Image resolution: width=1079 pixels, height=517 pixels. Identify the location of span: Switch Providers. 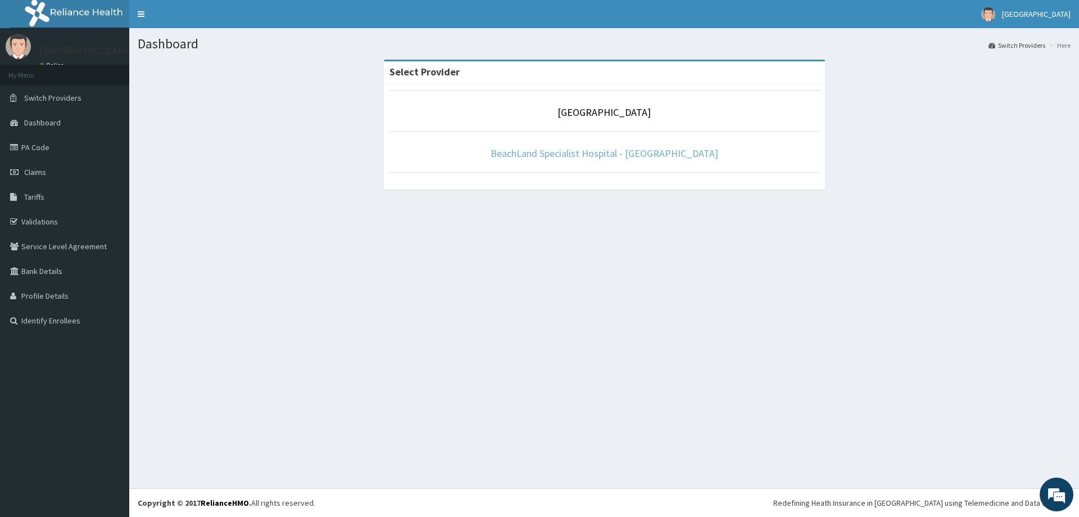
(53, 98).